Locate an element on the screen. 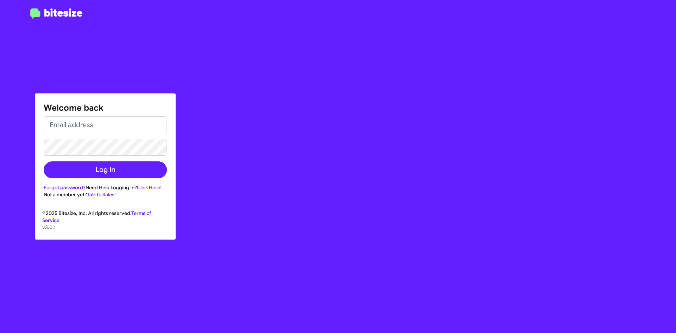 This screenshot has height=333, width=676. input: Email address is located at coordinates (105, 125).